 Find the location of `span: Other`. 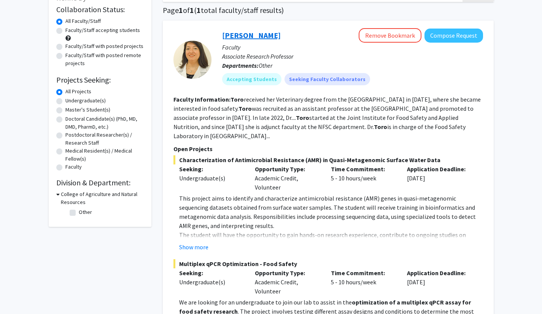

span: Other is located at coordinates (266, 65).